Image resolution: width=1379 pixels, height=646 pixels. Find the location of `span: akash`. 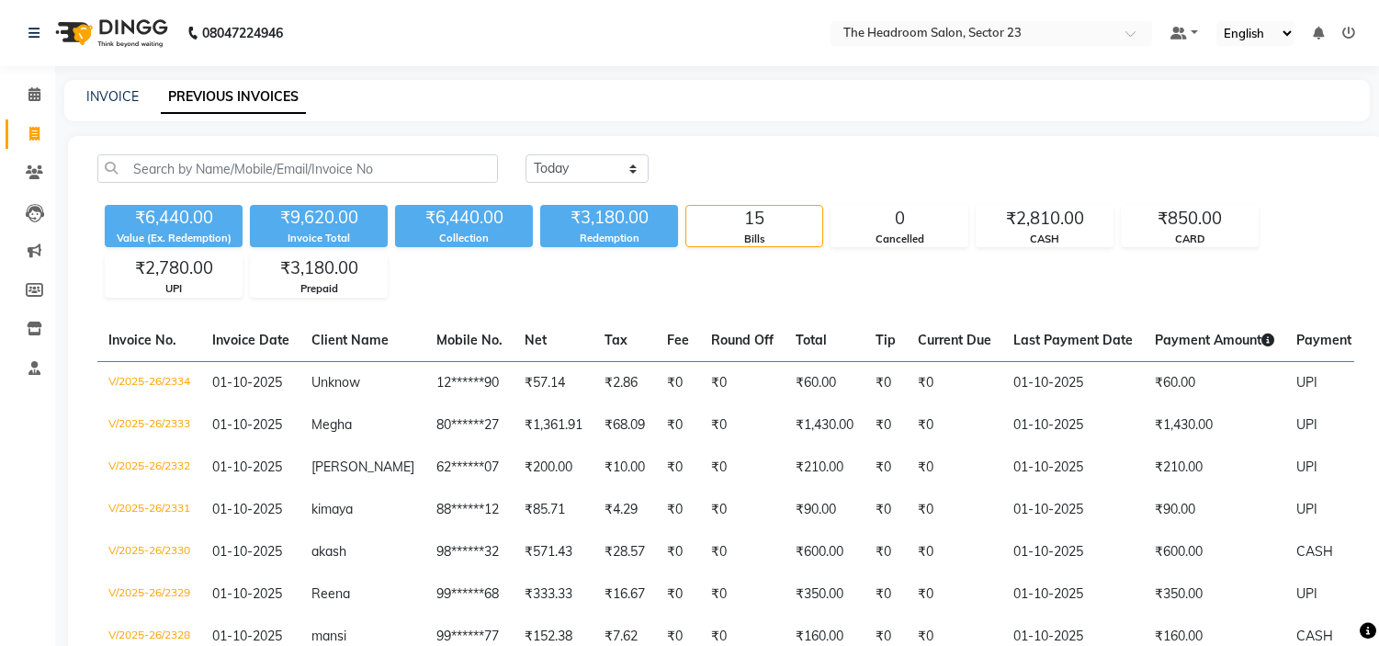

span: akash is located at coordinates (329, 551).